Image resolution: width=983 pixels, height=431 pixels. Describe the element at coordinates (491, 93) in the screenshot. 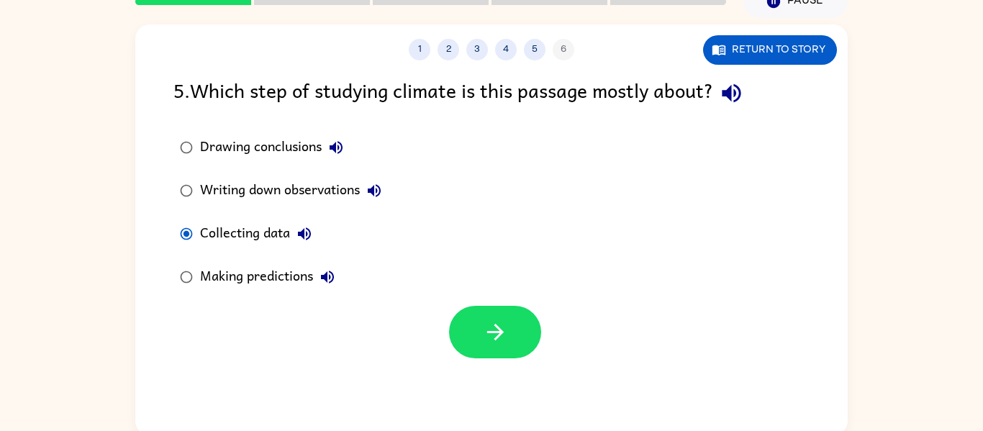

I see `div: 5 . Which step of studying climate is this passage mostly about?` at that location.